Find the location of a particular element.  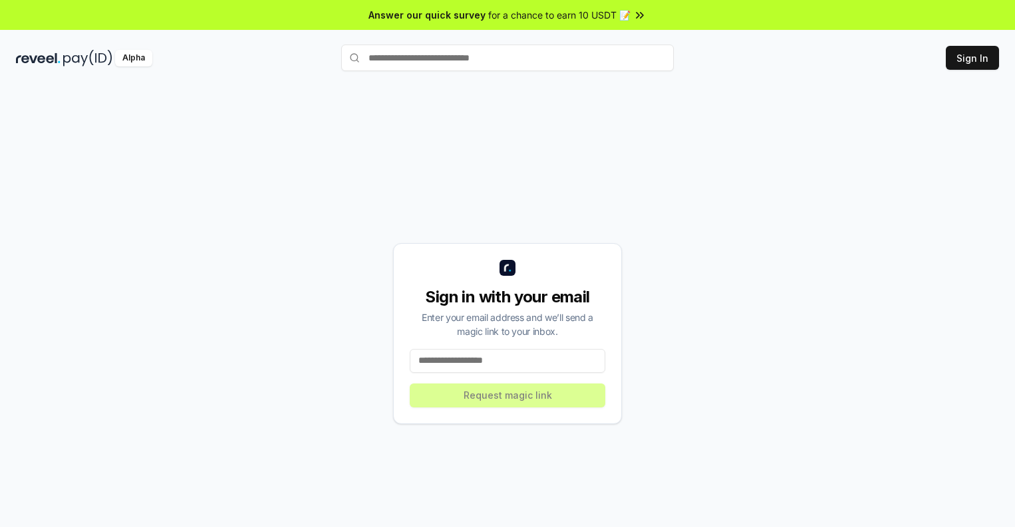

img: pay_id is located at coordinates (88, 58).